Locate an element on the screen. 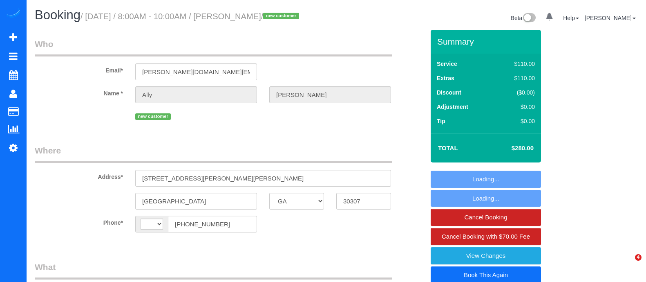  label: Discount is located at coordinates (449, 92).